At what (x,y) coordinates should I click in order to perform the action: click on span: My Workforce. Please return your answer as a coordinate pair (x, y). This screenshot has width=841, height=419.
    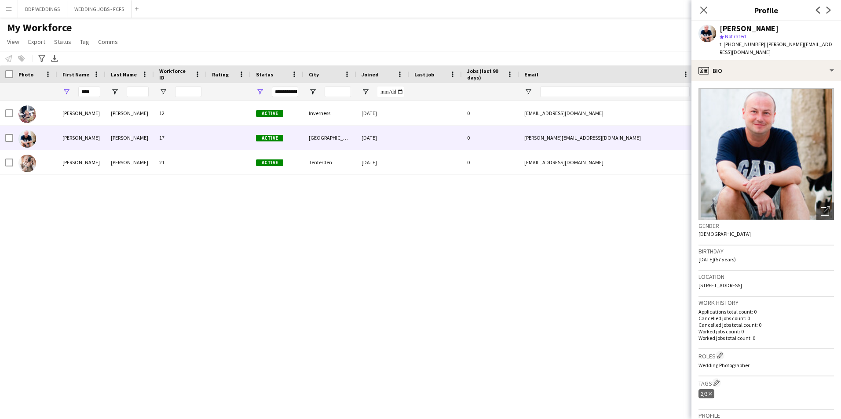
    Looking at the image, I should click on (39, 28).